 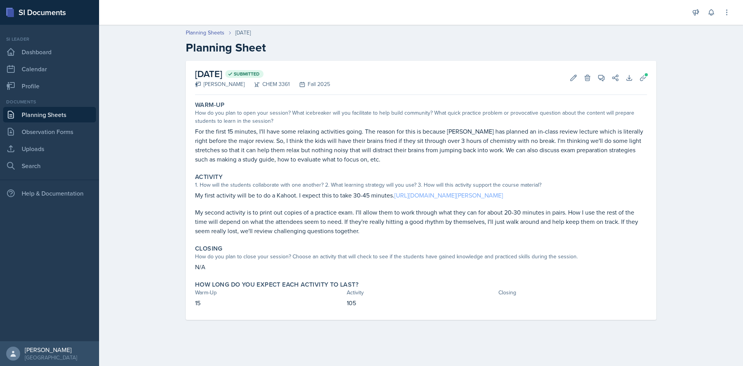 I want to click on label: Closing, so click(x=209, y=248).